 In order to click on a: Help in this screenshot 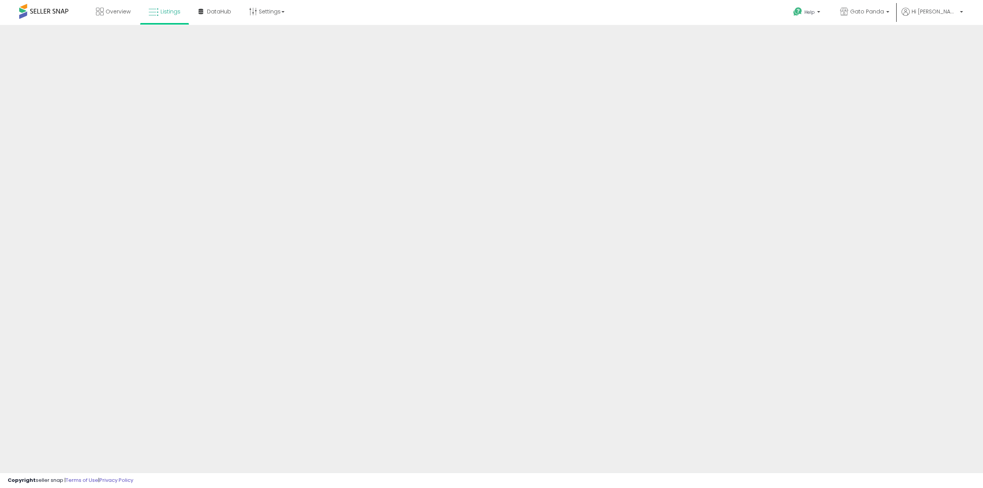, I will do `click(808, 13)`.